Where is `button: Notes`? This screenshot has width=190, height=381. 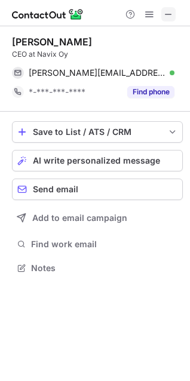
button: Notes is located at coordinates (97, 268).